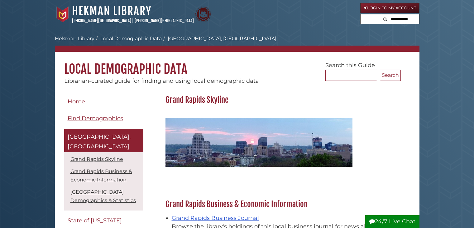 This screenshot has width=474, height=228. I want to click on span: Find Demographics, so click(95, 118).